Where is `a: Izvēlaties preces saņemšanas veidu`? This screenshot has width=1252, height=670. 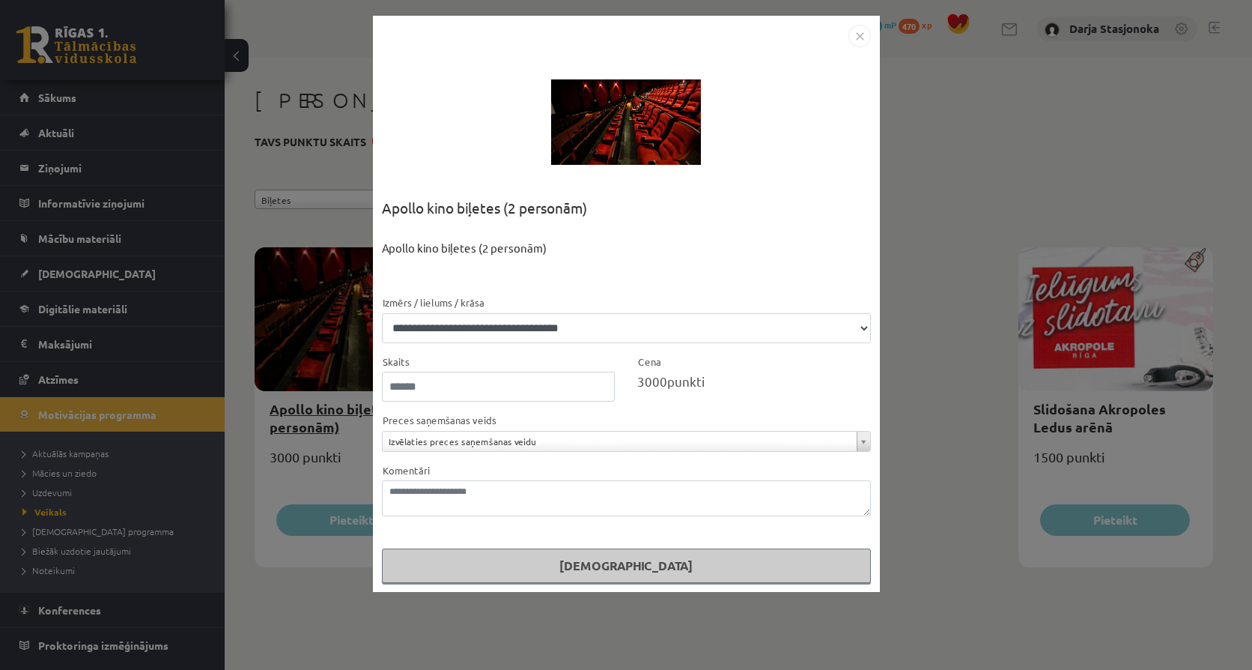 a: Izvēlaties preces saņemšanas veidu is located at coordinates (626, 441).